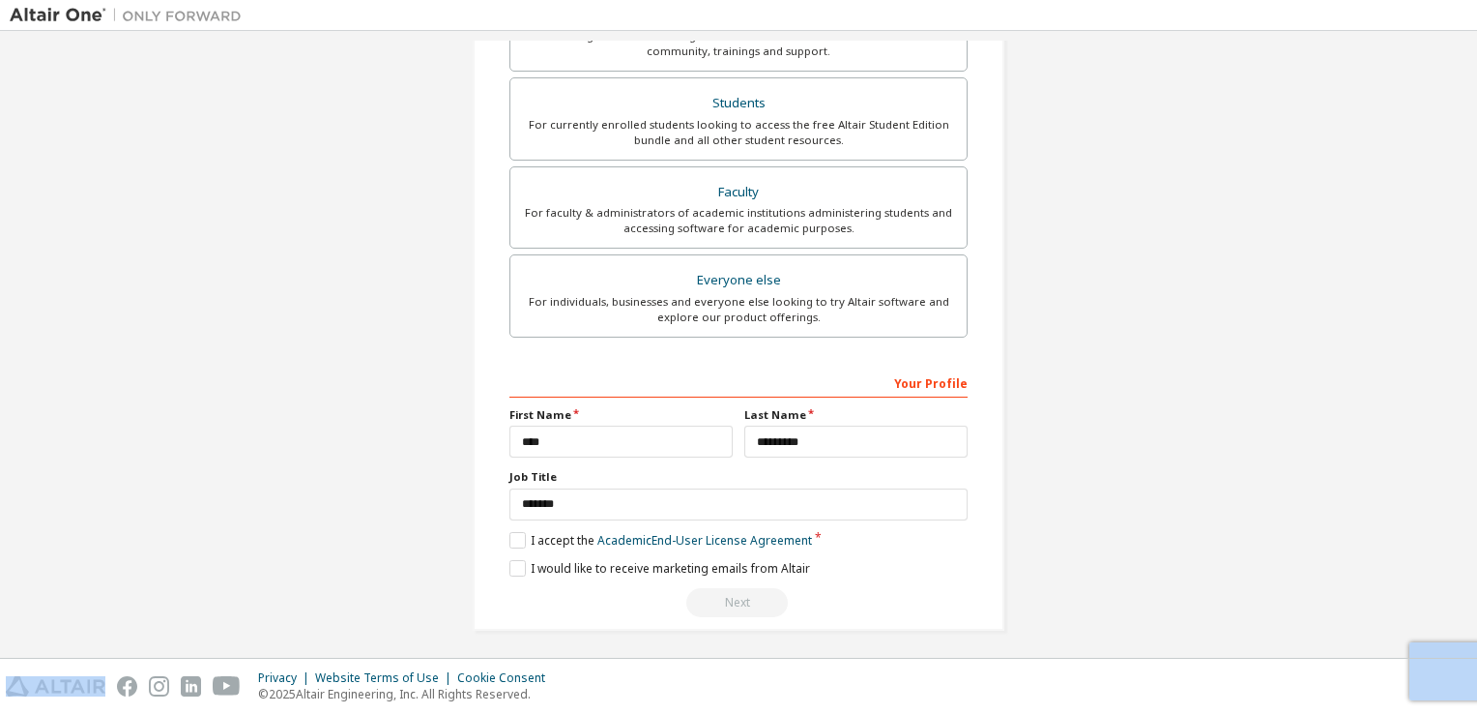  Describe the element at coordinates (407, 693) in the screenshot. I see `p: © 2025 Altair Engineering, Inc. All Rights Reserved.` at that location.